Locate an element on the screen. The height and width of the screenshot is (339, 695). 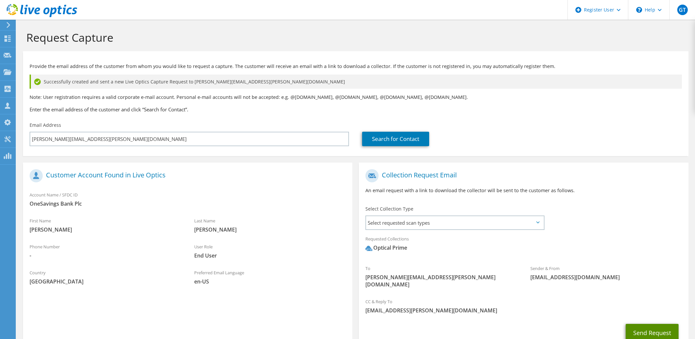
span: End User is located at coordinates (270, 256).